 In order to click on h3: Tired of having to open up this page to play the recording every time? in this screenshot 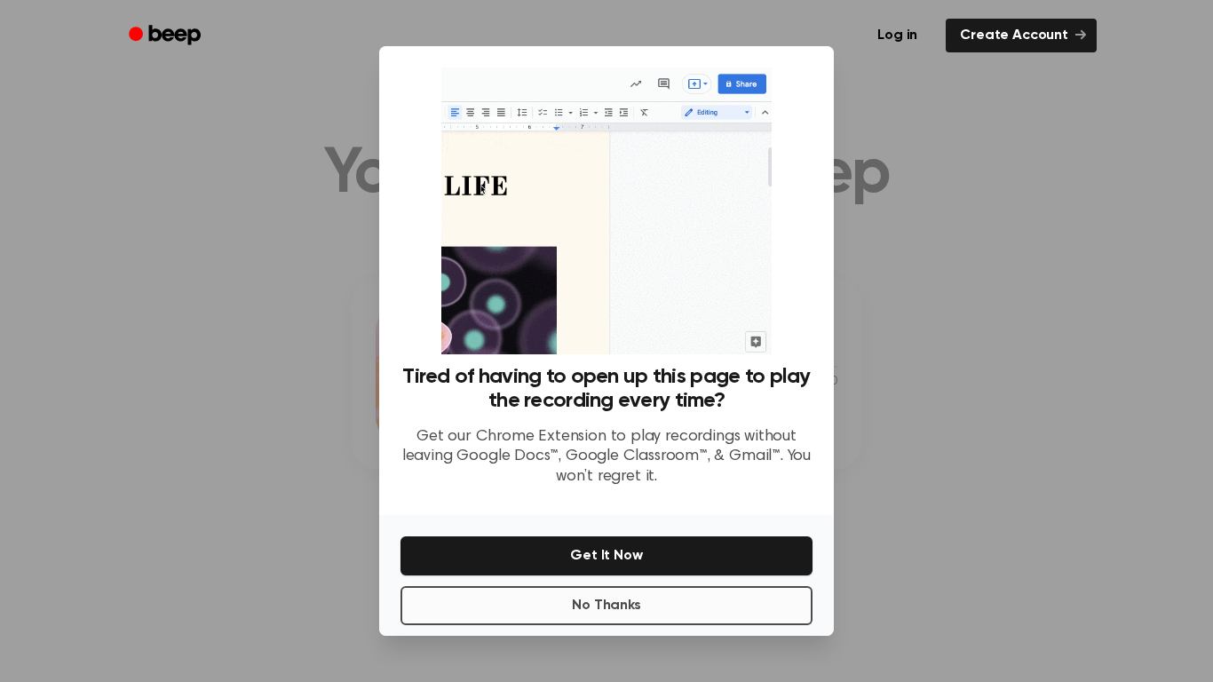, I will do `click(606, 389)`.